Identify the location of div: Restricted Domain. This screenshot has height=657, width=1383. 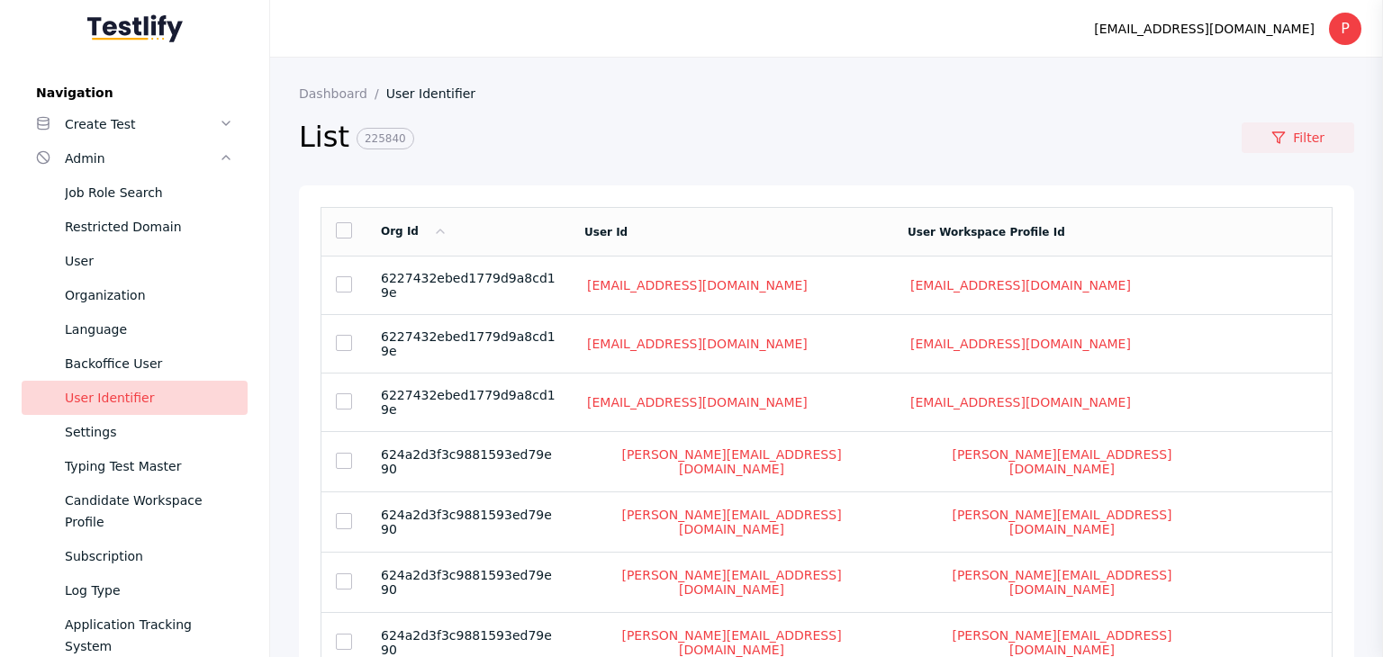
(149, 227).